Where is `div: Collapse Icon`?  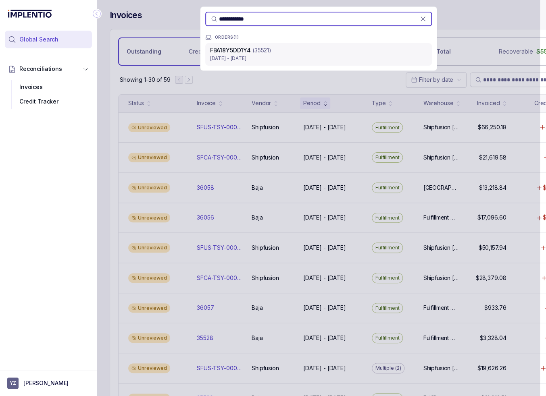
div: Collapse Icon is located at coordinates (97, 14).